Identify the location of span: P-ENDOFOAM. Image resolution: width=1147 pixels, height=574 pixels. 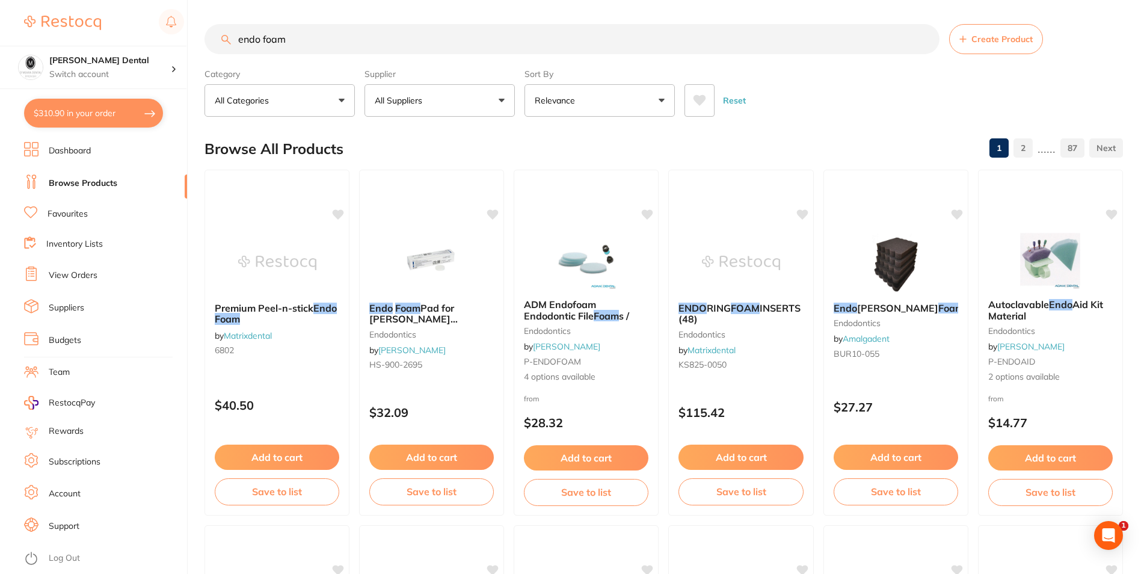
(552, 362).